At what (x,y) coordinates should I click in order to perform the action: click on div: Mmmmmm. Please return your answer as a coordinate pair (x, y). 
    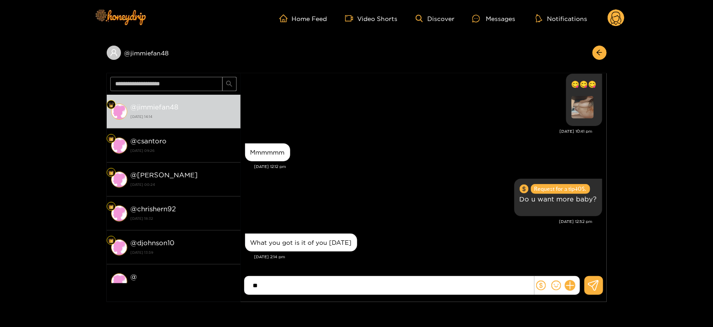
    Looking at the image, I should click on (267, 152).